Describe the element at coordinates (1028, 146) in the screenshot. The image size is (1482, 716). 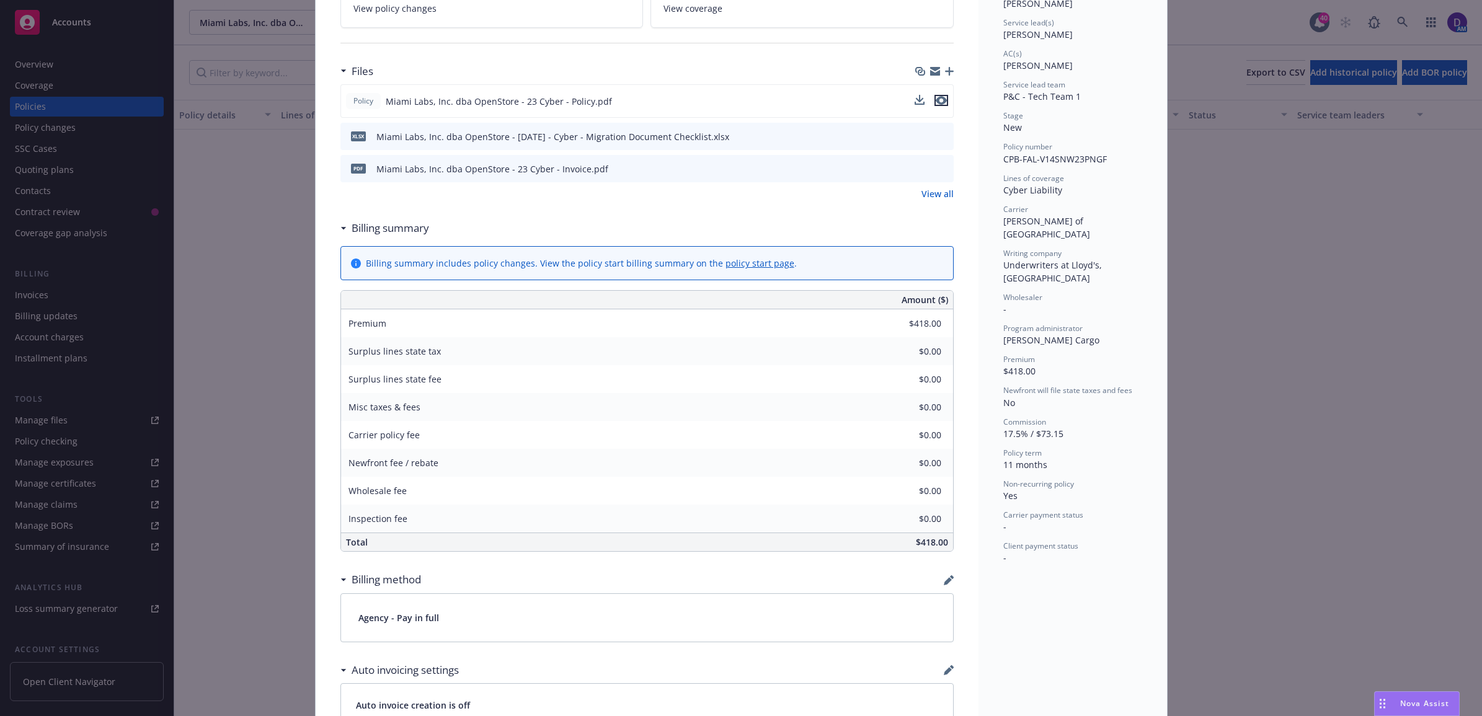
I see `span: Policy number` at that location.